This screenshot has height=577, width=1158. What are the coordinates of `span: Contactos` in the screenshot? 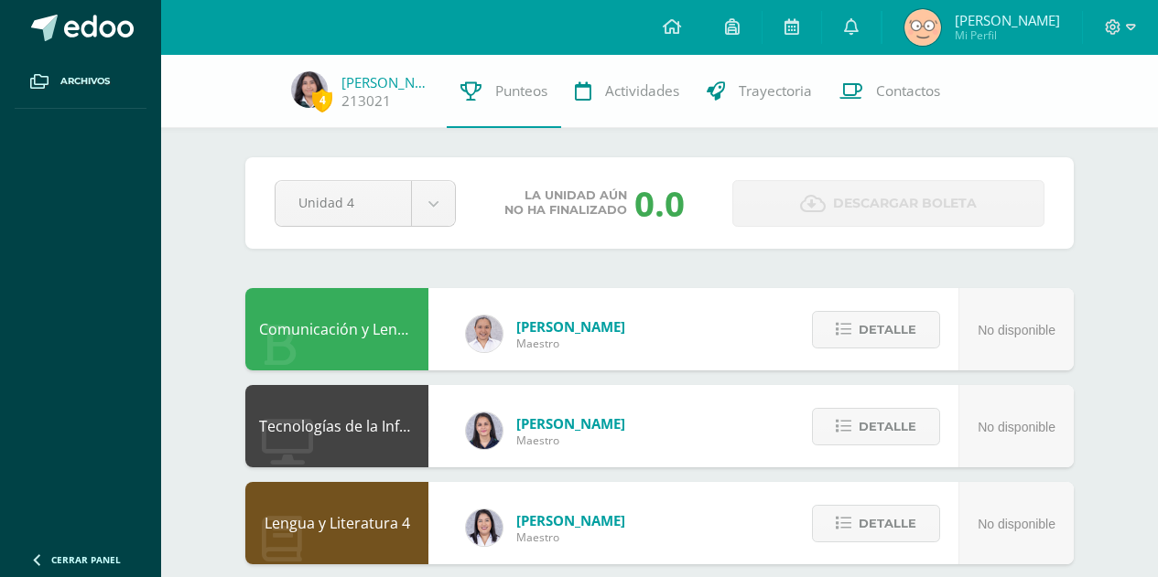 It's located at (908, 91).